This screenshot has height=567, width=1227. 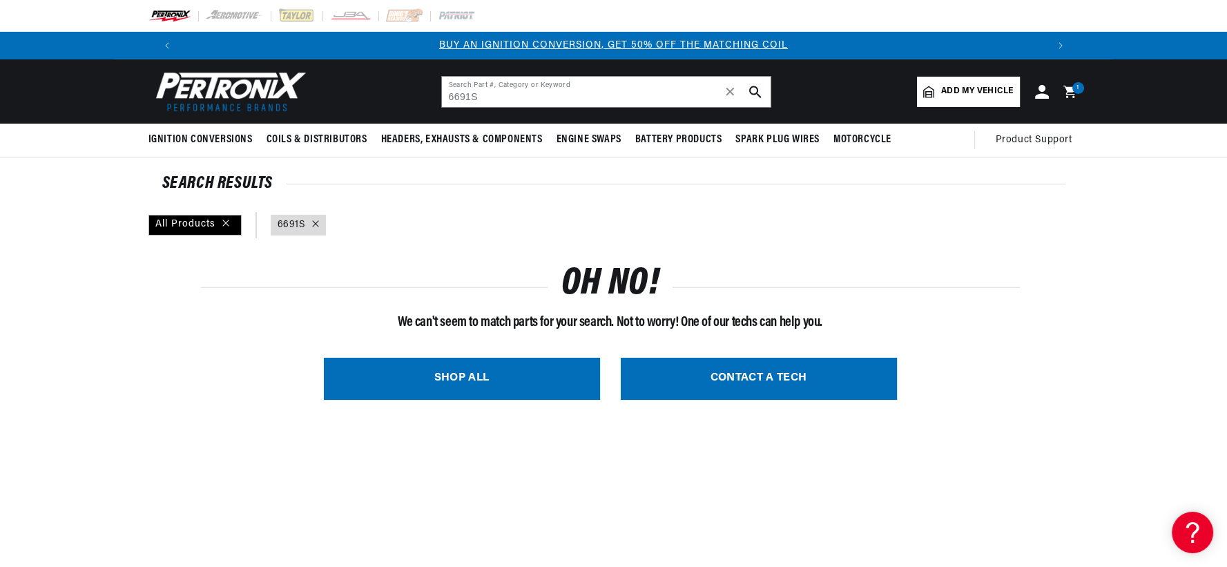 I want to click on summary: Engine Swaps, so click(x=589, y=139).